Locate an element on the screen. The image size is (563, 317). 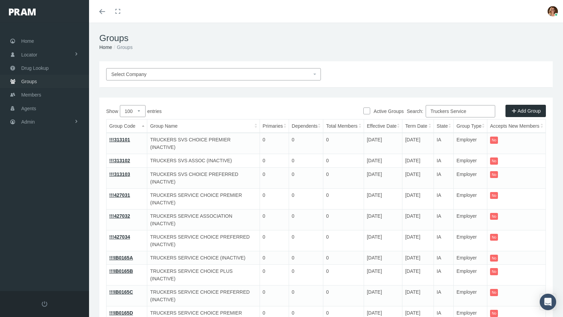
img: PRAM_20_x_78.png is located at coordinates (22, 12).